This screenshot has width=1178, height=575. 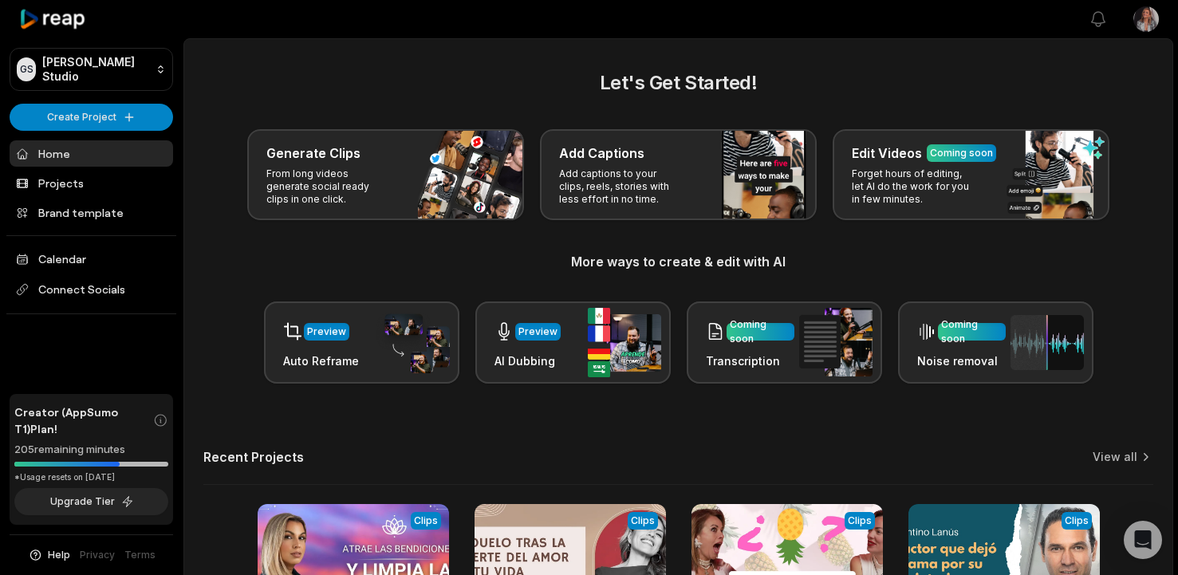 What do you see at coordinates (59, 555) in the screenshot?
I see `span: Help` at bounding box center [59, 555].